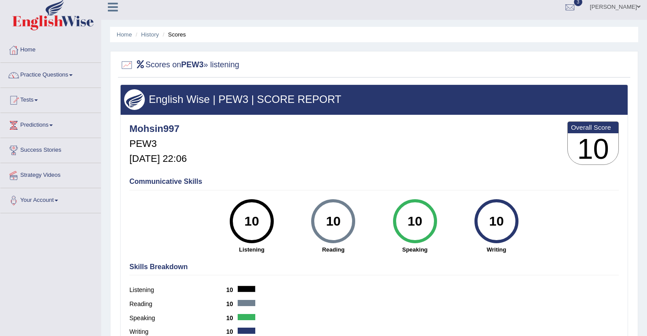 Image resolution: width=647 pixels, height=336 pixels. What do you see at coordinates (51, 174) in the screenshot?
I see `a: Strategy Videos` at bounding box center [51, 174].